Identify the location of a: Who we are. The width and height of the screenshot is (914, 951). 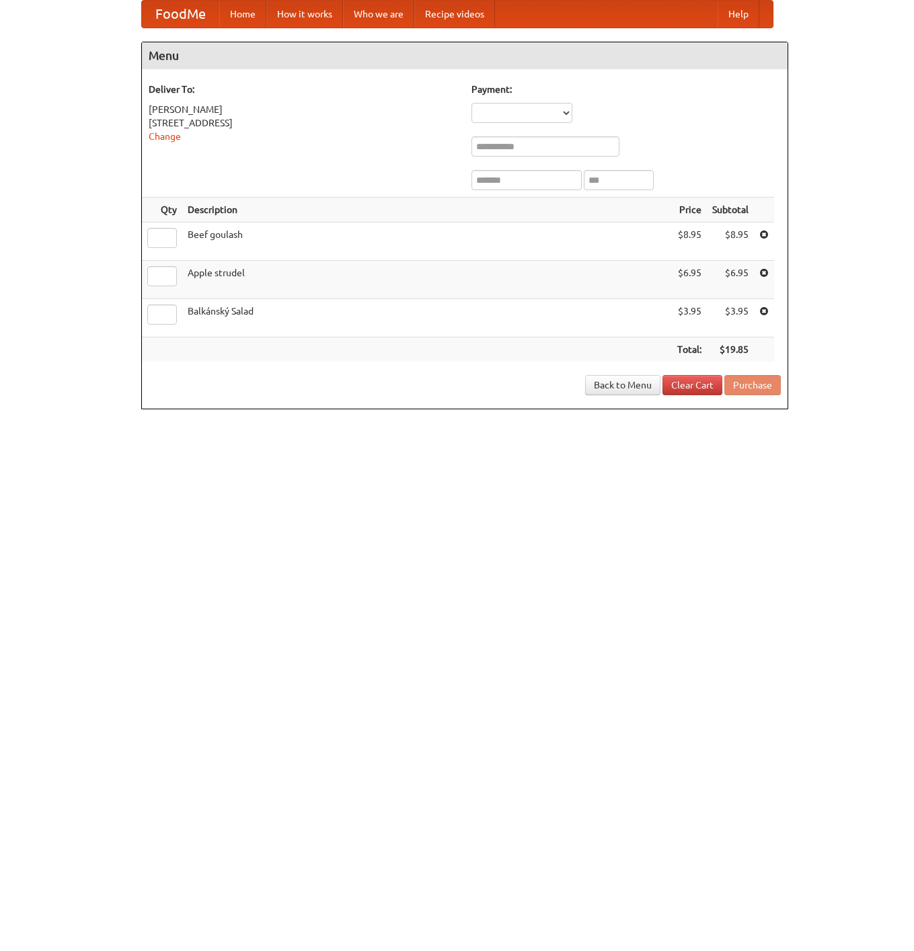
(378, 14).